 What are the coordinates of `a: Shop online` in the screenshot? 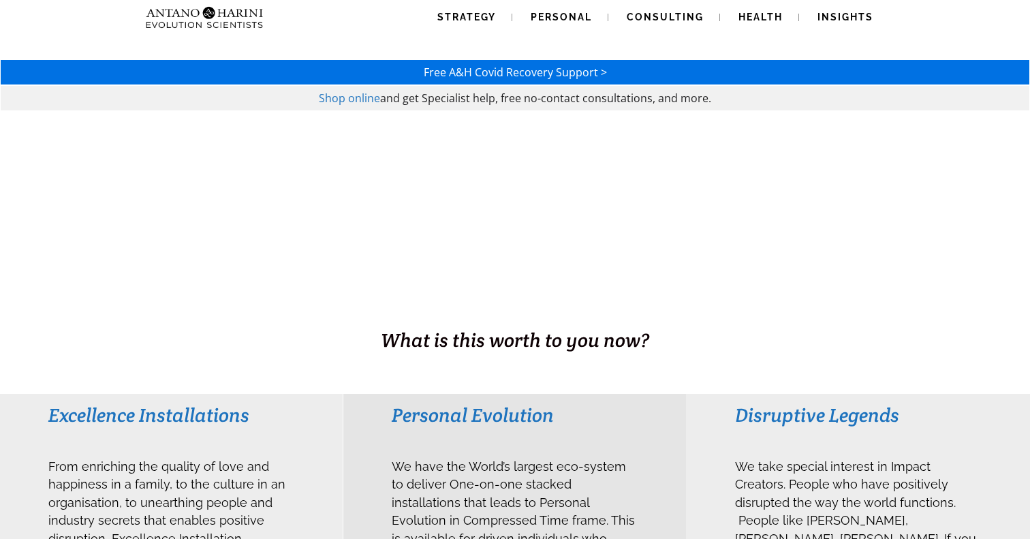 It's located at (349, 98).